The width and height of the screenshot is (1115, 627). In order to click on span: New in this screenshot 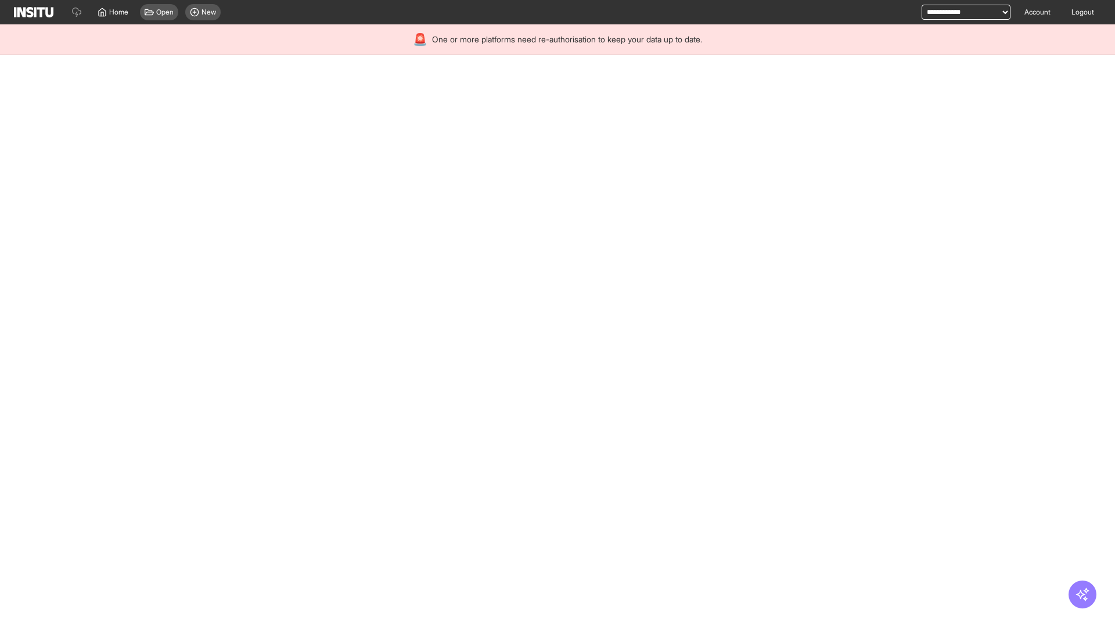, I will do `click(209, 12)`.